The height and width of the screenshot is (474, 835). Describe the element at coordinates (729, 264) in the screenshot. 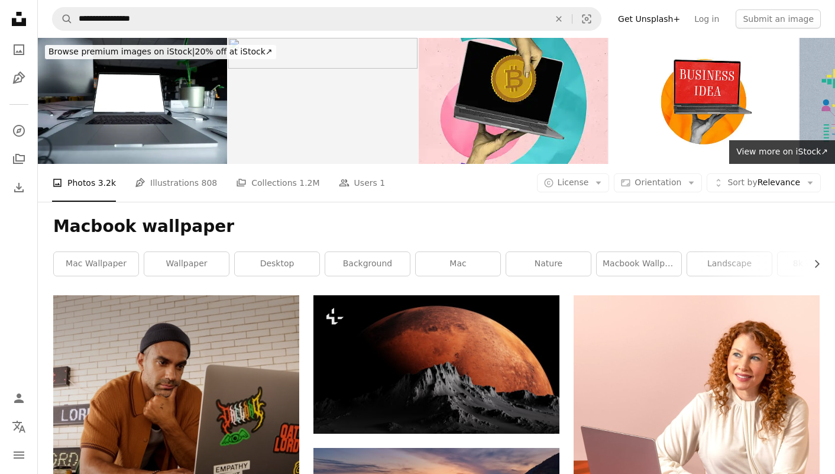

I see `a: landscape` at that location.